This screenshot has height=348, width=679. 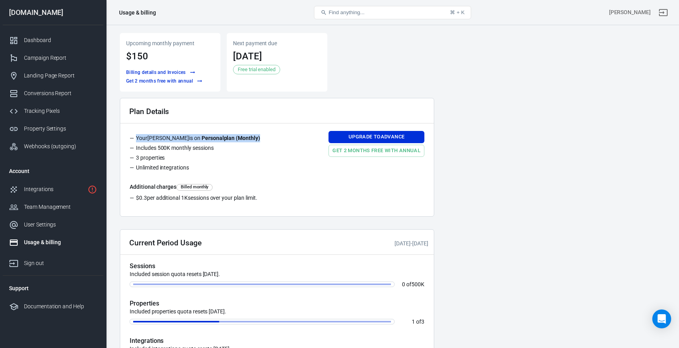 I want to click on time: 2025-08-24T22:19:50-04:00, so click(x=402, y=243).